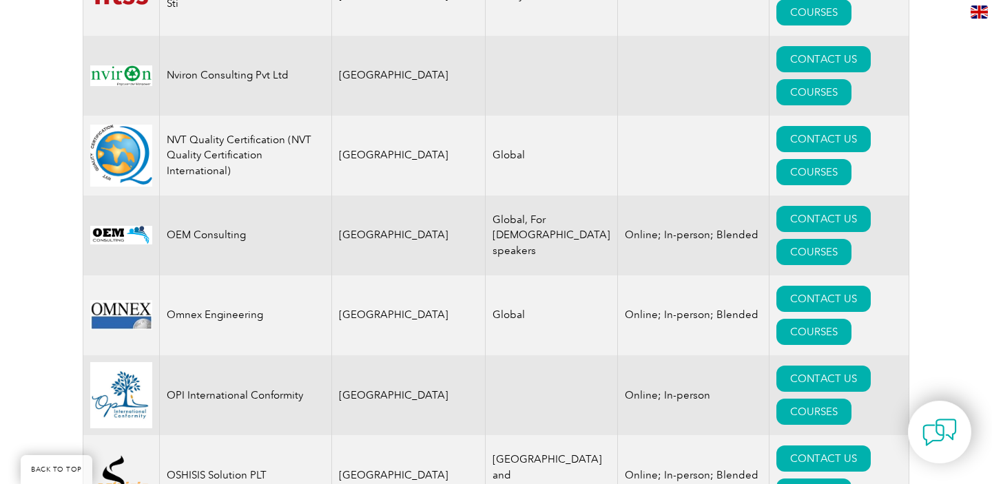 The image size is (992, 484). I want to click on img: en, so click(979, 12).